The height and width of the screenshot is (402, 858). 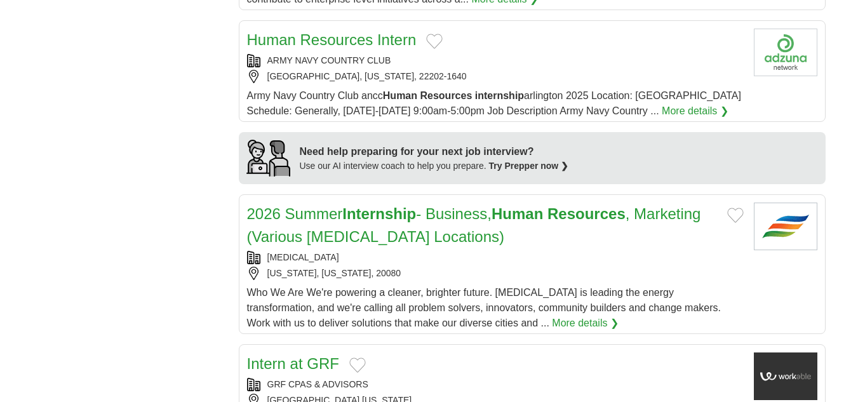 What do you see at coordinates (786, 226) in the screenshot?
I see `img: Exelon logo` at bounding box center [786, 226].